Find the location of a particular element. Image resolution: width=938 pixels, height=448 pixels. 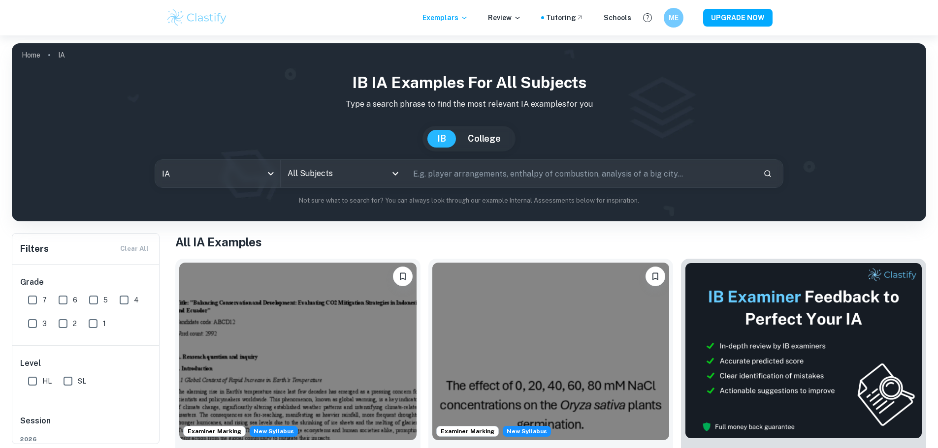

a: Schools is located at coordinates (617, 18).